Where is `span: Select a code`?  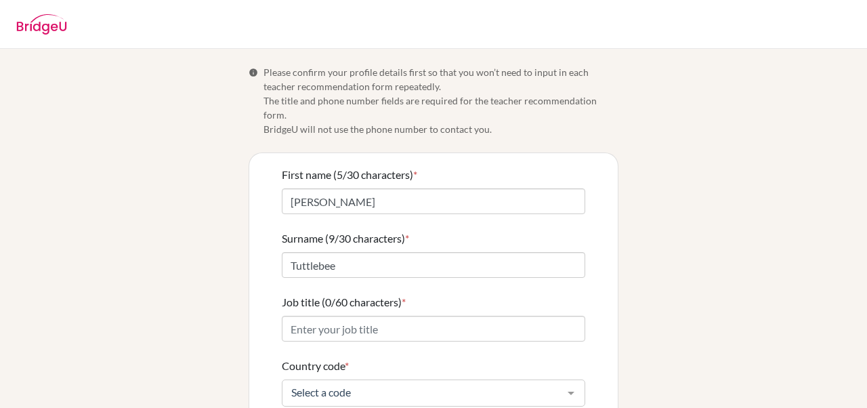 span: Select a code is located at coordinates (423, 392).